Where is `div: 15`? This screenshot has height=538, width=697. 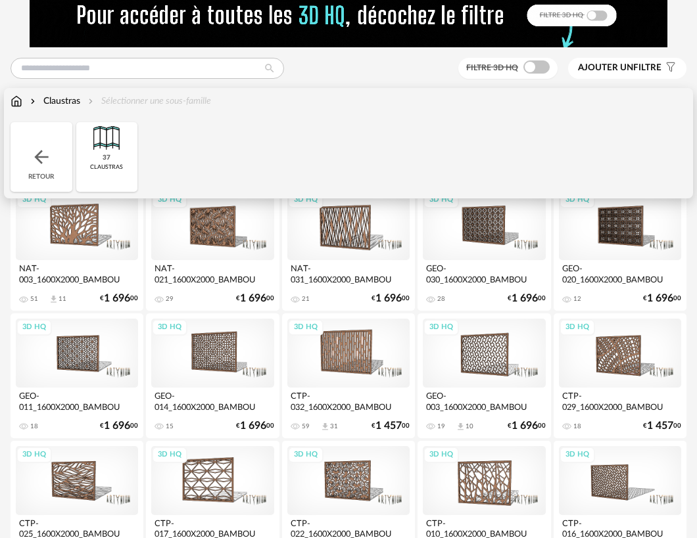 div: 15 is located at coordinates (170, 426).